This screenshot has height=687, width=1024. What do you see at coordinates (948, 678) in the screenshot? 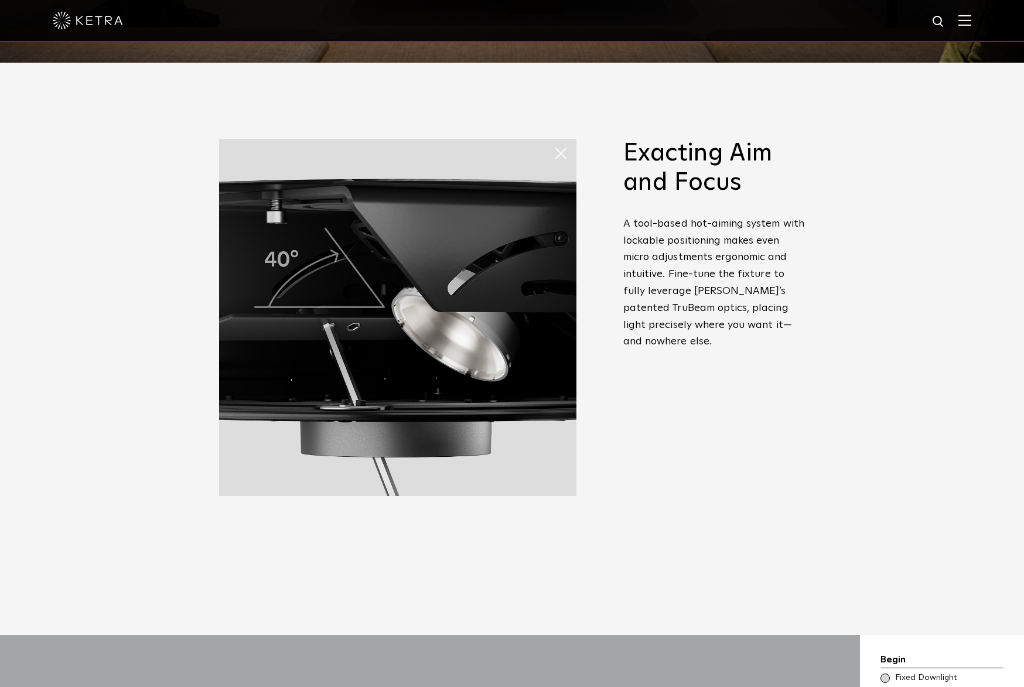
I see `span: Fixed Downlight` at bounding box center [948, 678].